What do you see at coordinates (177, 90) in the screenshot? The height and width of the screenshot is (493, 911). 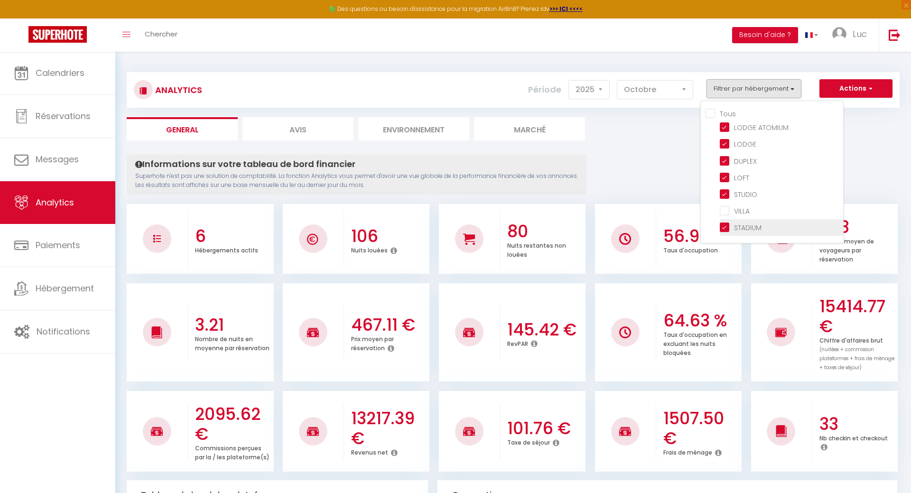 I see `h3: Analytics` at bounding box center [177, 90].